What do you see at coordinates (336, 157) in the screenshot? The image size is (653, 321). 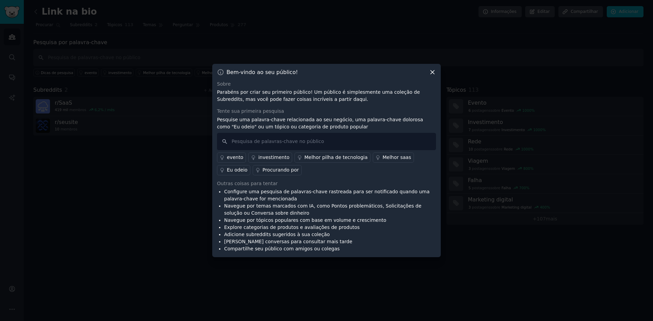 I see `font: Melhor pilha de tecnologia` at bounding box center [336, 157].